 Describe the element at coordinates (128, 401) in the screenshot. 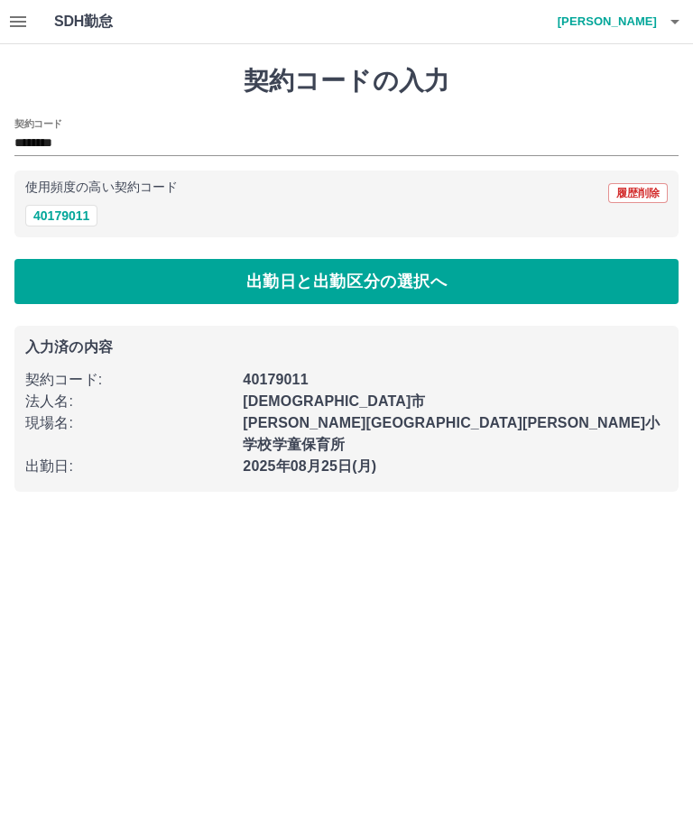

I see `p: 法人名 :` at that location.